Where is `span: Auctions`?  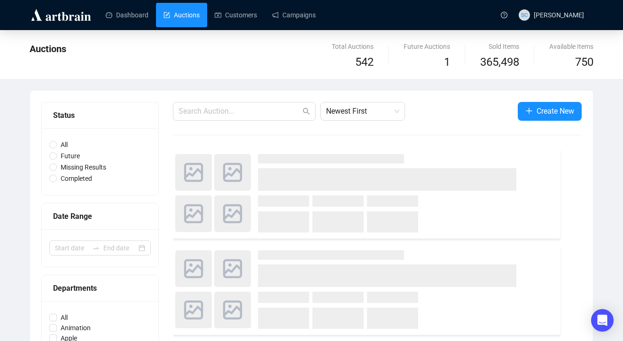 span: Auctions is located at coordinates (48, 49).